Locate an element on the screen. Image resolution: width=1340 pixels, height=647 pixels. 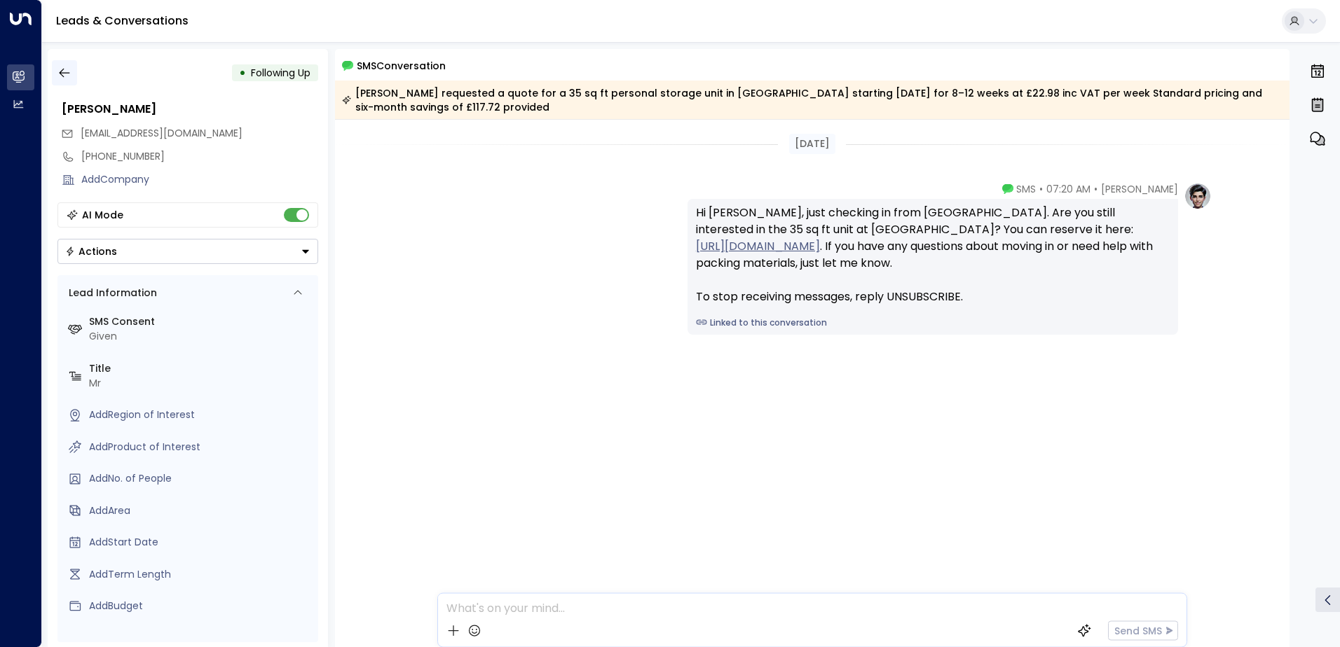
span: Following Up is located at coordinates (280, 73).